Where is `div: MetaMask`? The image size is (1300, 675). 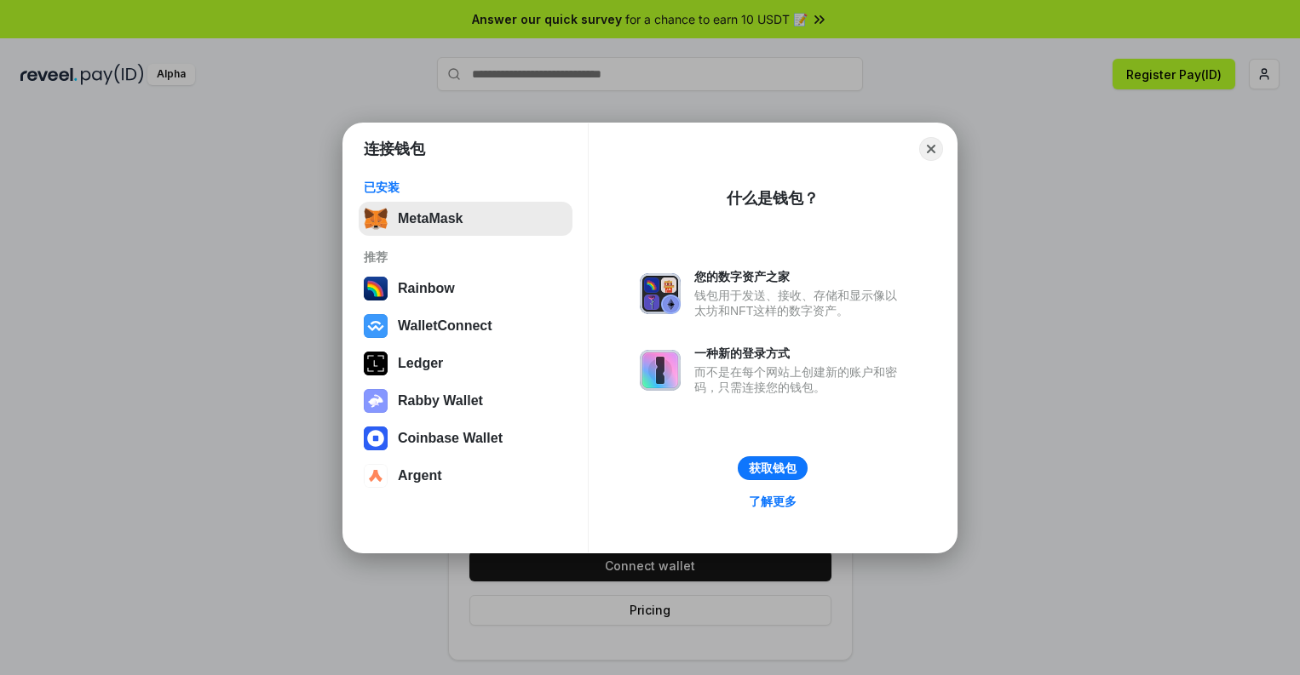 div: MetaMask is located at coordinates (430, 219).